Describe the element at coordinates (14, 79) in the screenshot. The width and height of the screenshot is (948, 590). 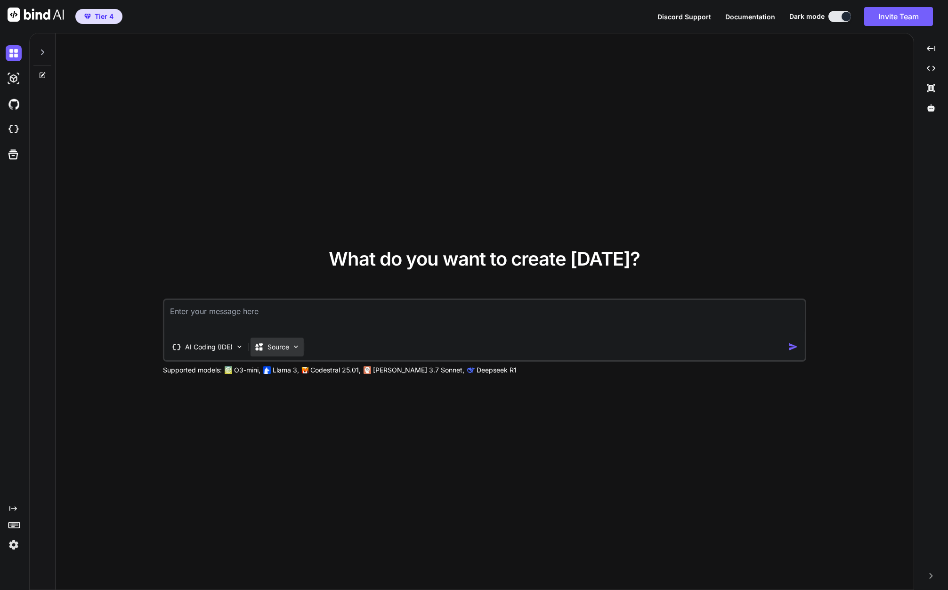
I see `img: darkAi-studio` at that location.